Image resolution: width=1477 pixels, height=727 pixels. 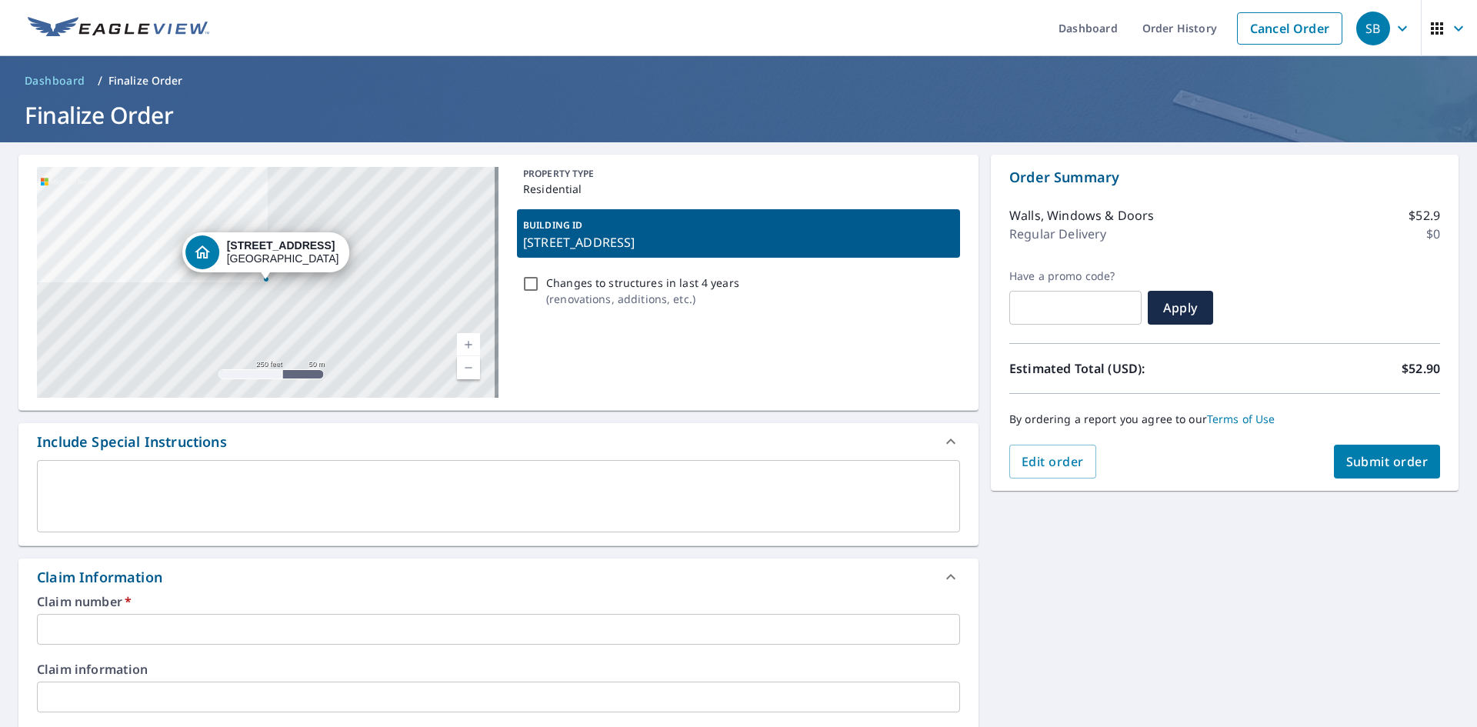 What do you see at coordinates (145, 81) in the screenshot?
I see `p: Finalize Order` at bounding box center [145, 81].